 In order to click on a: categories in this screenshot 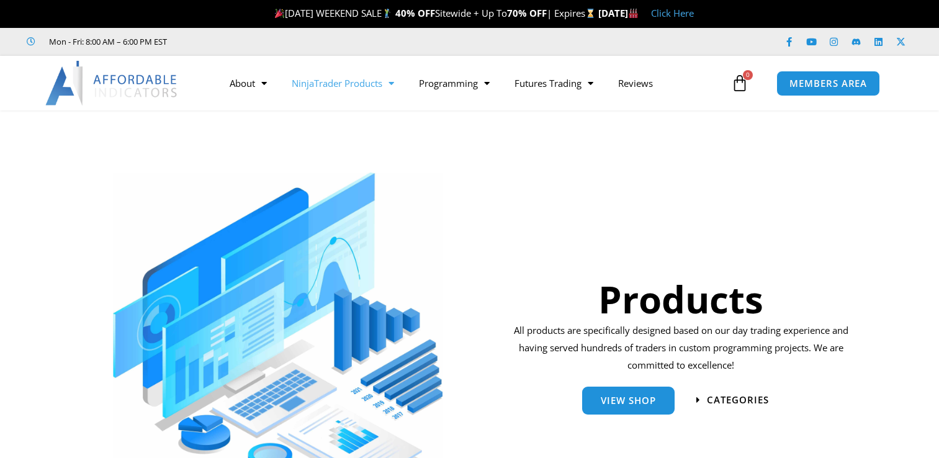, I will do `click(732, 400)`.